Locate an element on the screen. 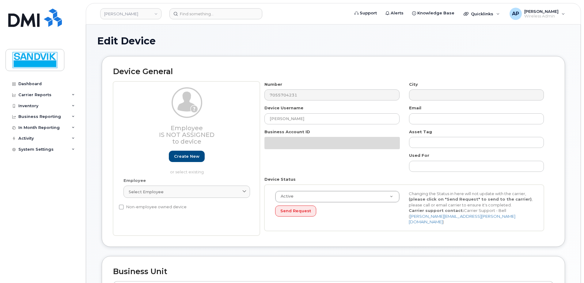 The width and height of the screenshot is (584, 283). h1: Edit Device is located at coordinates (333, 41).